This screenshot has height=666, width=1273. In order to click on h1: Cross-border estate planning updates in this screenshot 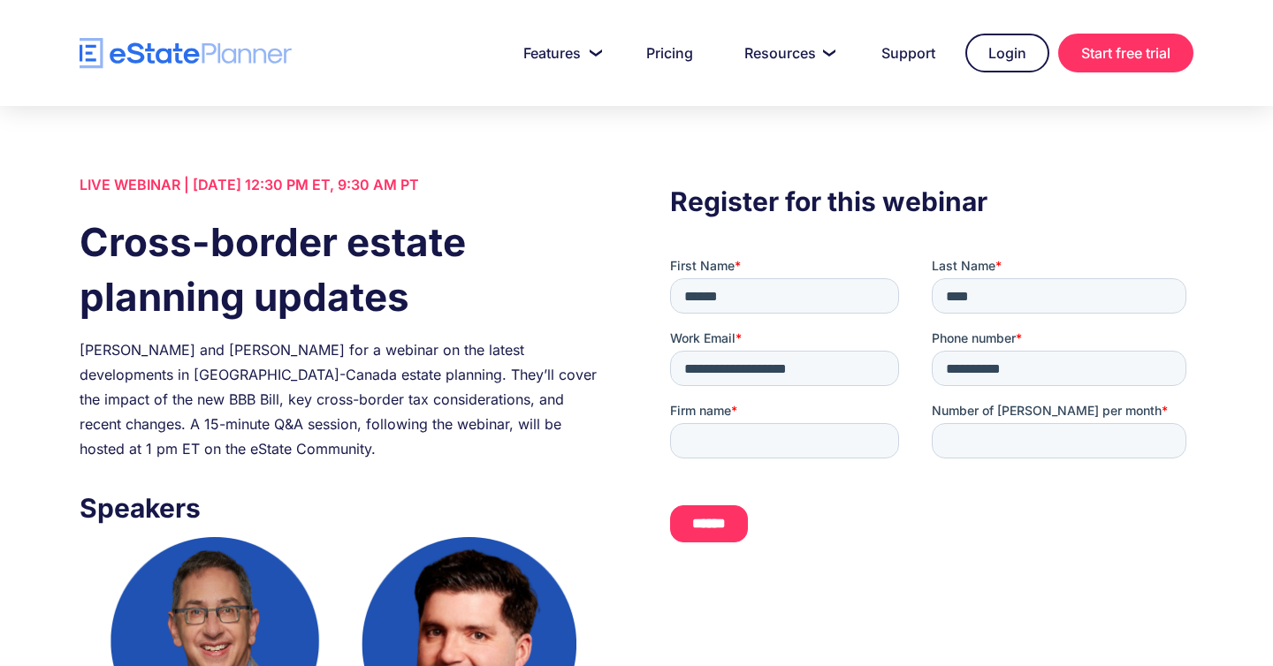, I will do `click(341, 270)`.